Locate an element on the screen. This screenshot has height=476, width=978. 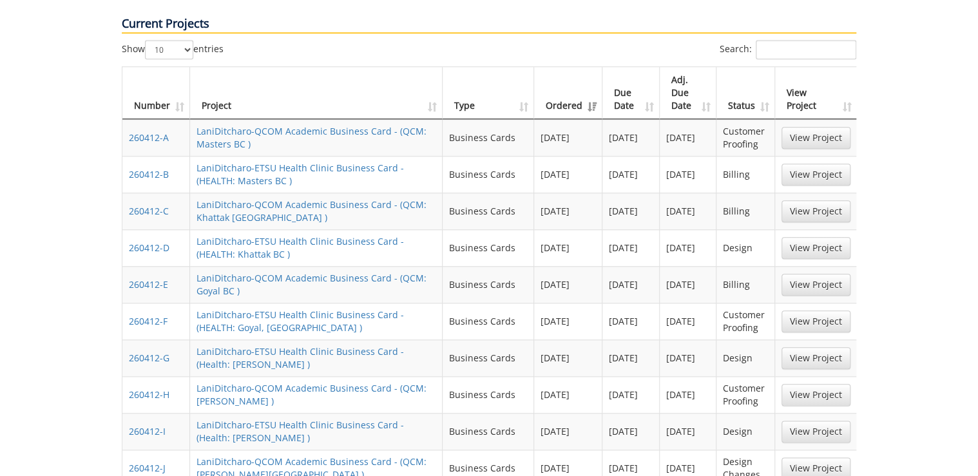
th: Status: activate to sort column ascending is located at coordinates (746, 93).